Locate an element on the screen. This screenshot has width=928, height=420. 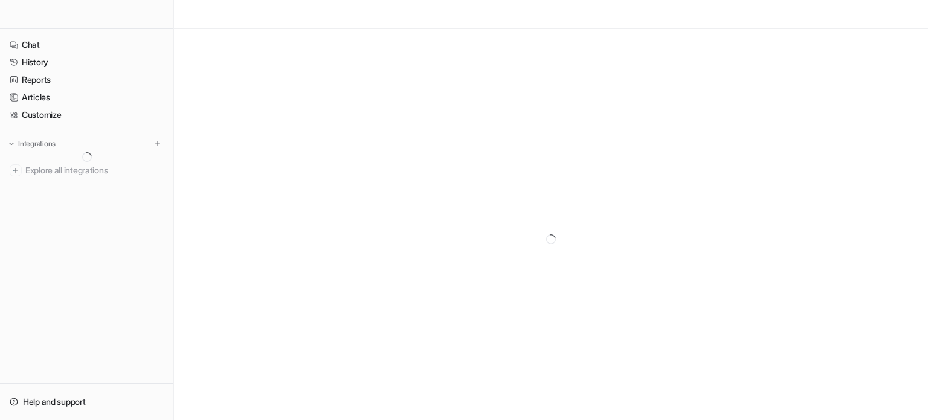
img: menu_add.svg is located at coordinates (158, 144).